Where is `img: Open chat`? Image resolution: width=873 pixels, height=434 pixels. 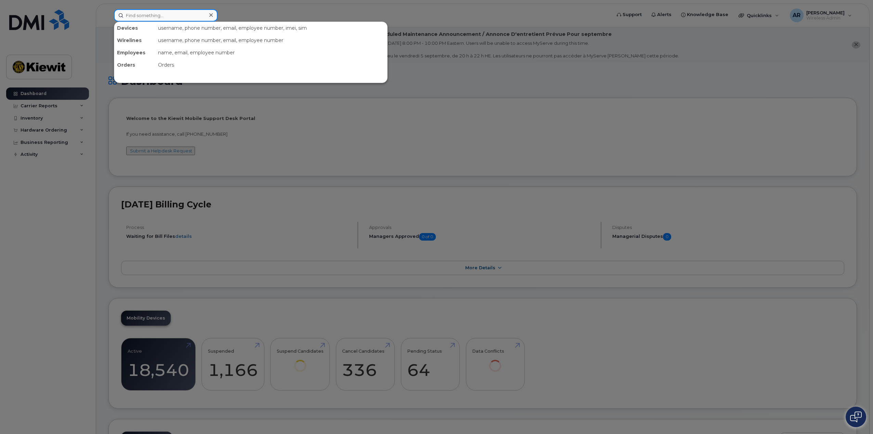 img: Open chat is located at coordinates (855, 417).